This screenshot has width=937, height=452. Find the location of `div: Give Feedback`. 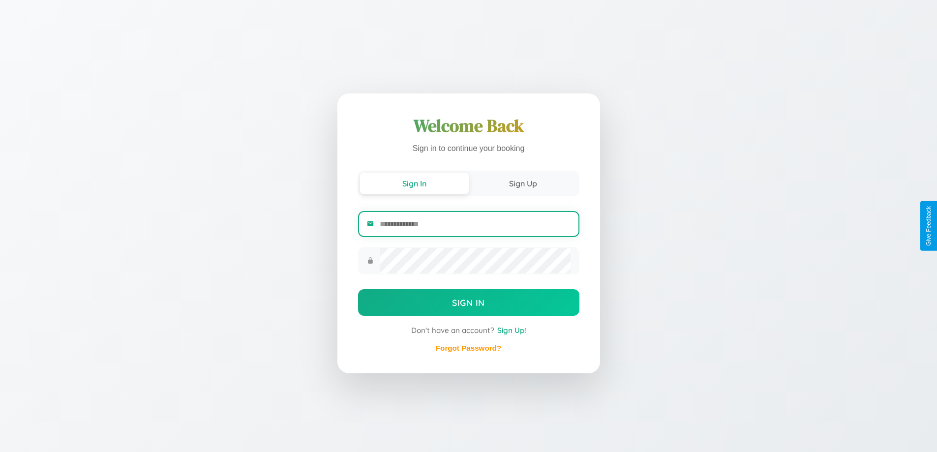

div: Give Feedback is located at coordinates (928, 226).